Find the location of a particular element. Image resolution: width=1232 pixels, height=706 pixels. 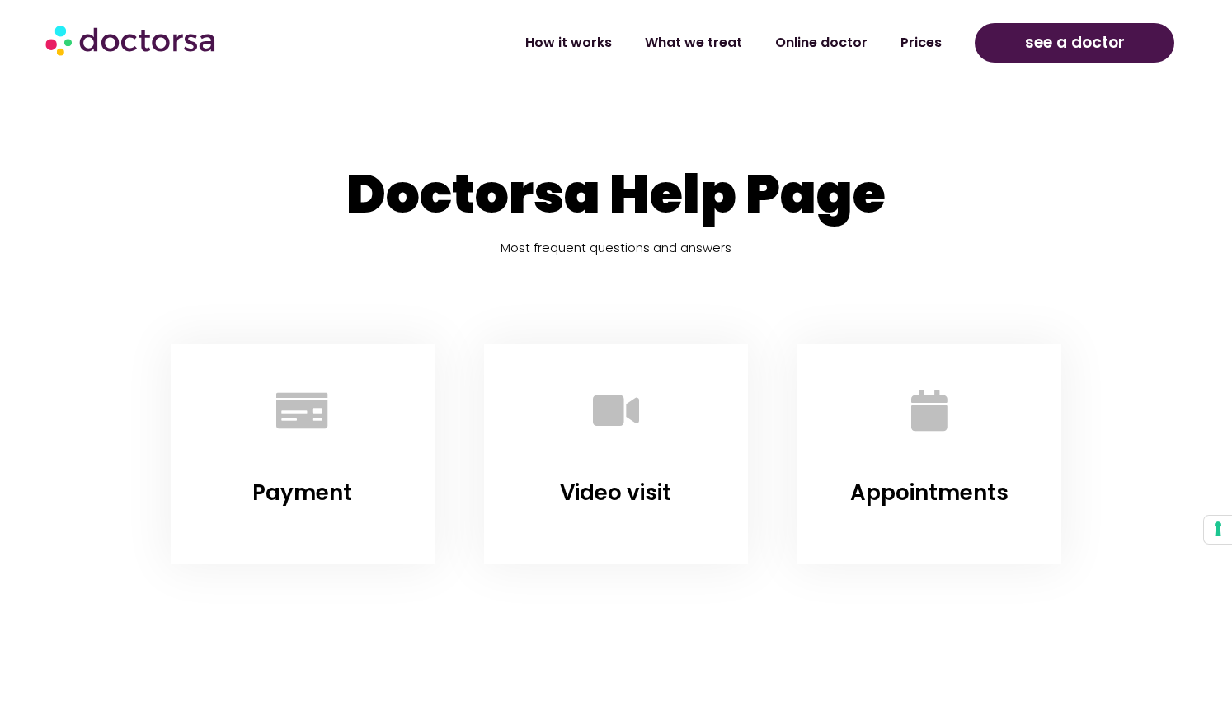

a: Online doctor is located at coordinates (821, 43).